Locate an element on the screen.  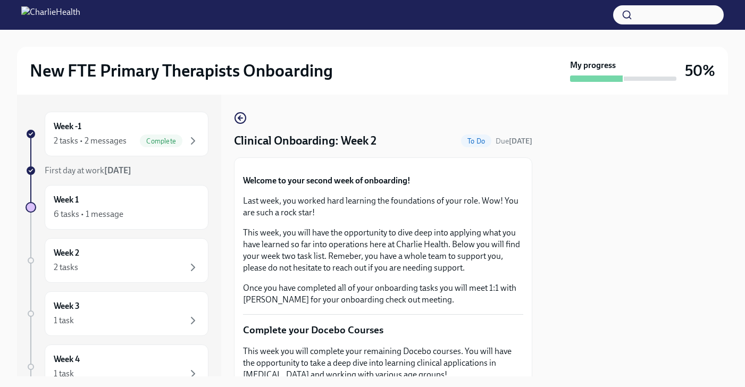
div: 6 tasks • 1 message is located at coordinates (88, 214).